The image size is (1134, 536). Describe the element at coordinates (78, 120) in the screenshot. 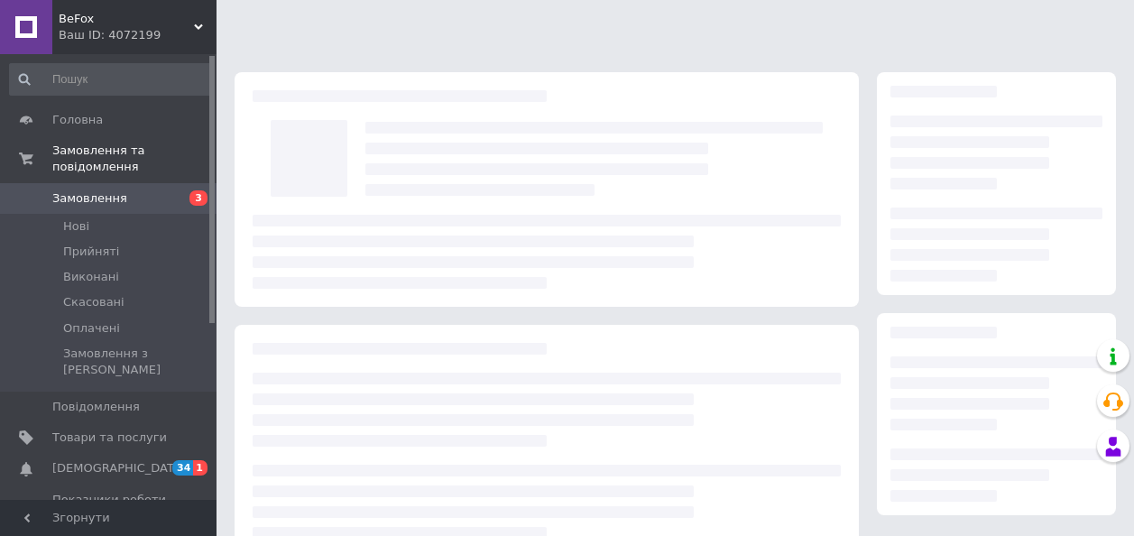

I see `span: Головна` at that location.